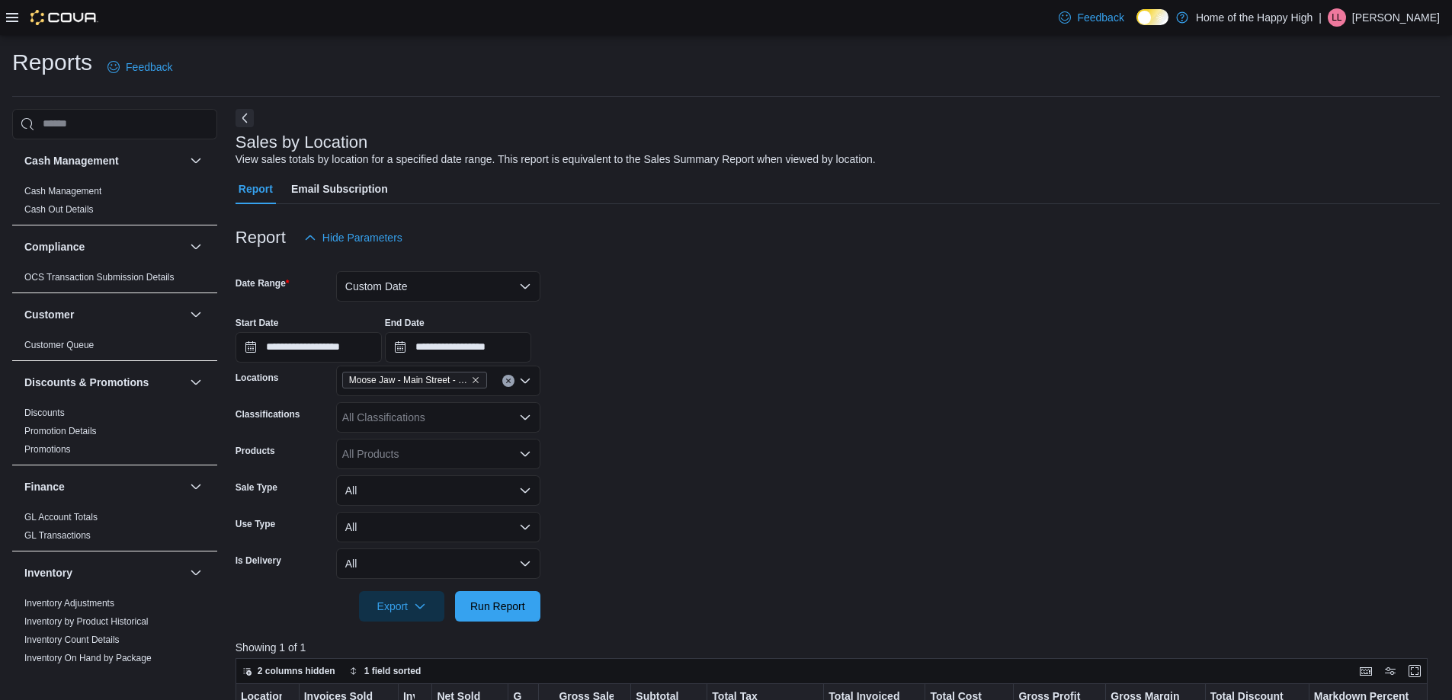  Describe the element at coordinates (385, 671) in the screenshot. I see `button: 1 field sorted` at that location.